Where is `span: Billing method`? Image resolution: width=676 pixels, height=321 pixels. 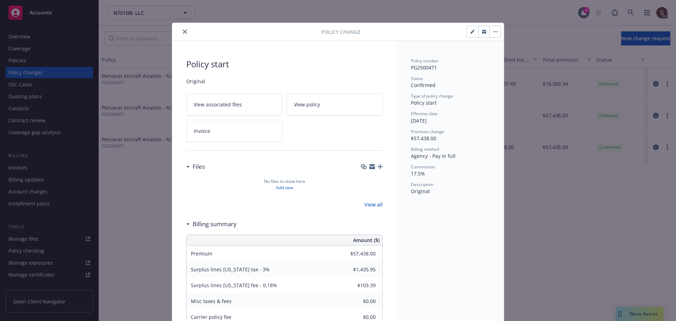 span: Billing method is located at coordinates (425, 149).